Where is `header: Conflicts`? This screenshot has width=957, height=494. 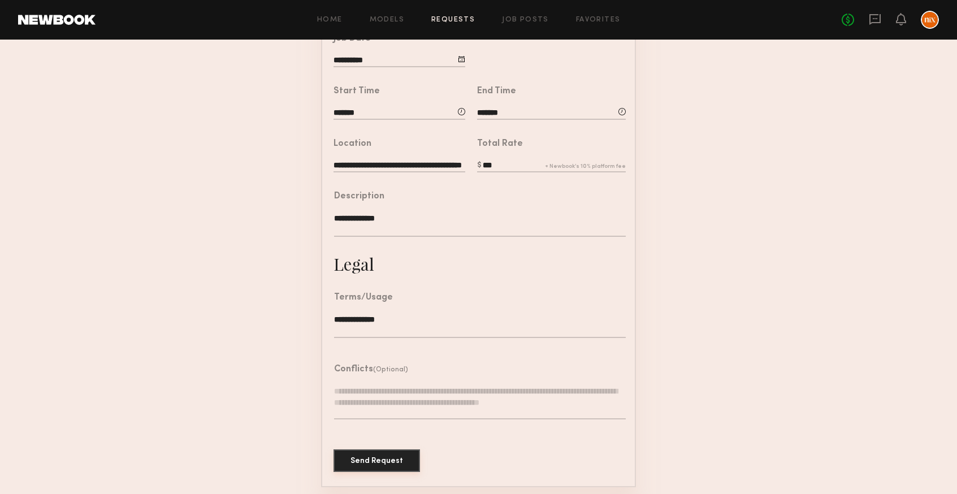 header: Conflicts is located at coordinates (371, 370).